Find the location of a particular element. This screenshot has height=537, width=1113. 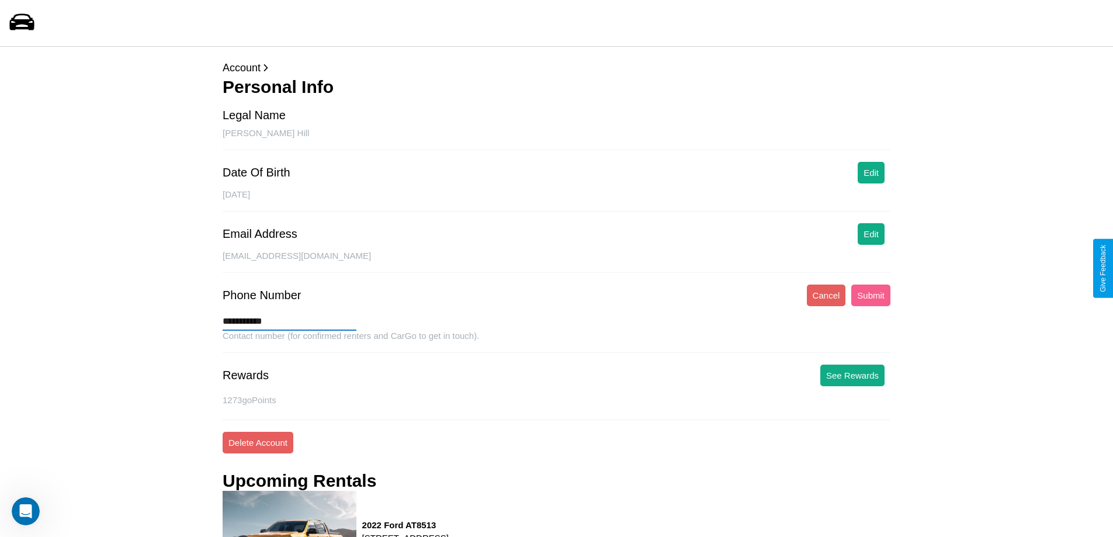

div: Contact number (for confirmed renters and CarGo to get in touch). is located at coordinates (556, 342).